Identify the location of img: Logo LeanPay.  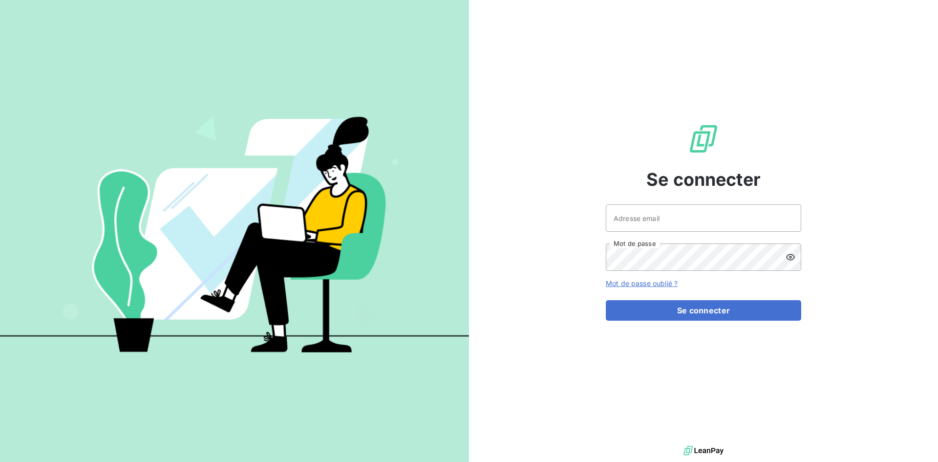
(703, 139).